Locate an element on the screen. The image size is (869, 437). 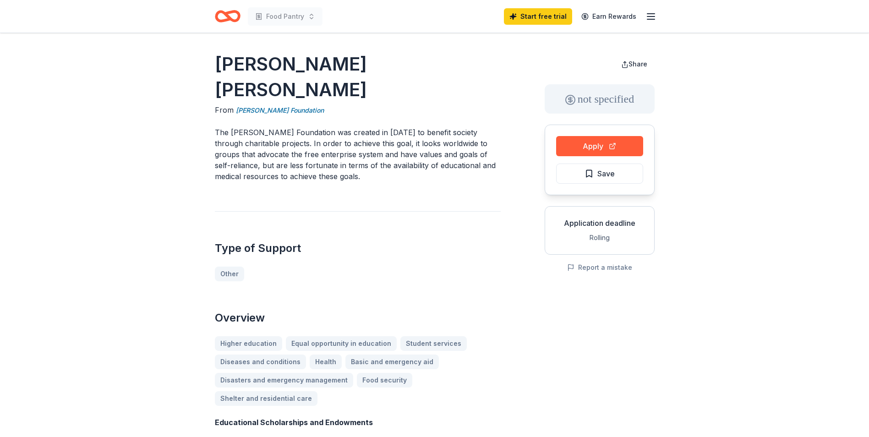
span: Food Pantry is located at coordinates (285, 16).